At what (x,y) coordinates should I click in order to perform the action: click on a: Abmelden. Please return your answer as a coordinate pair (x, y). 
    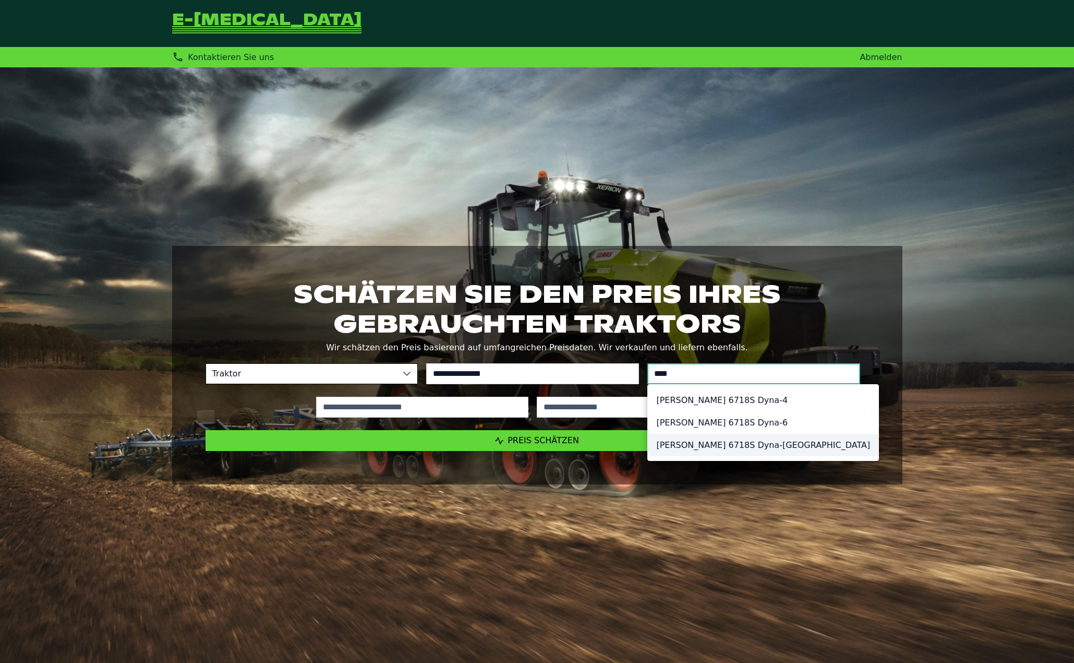
    Looking at the image, I should click on (881, 57).